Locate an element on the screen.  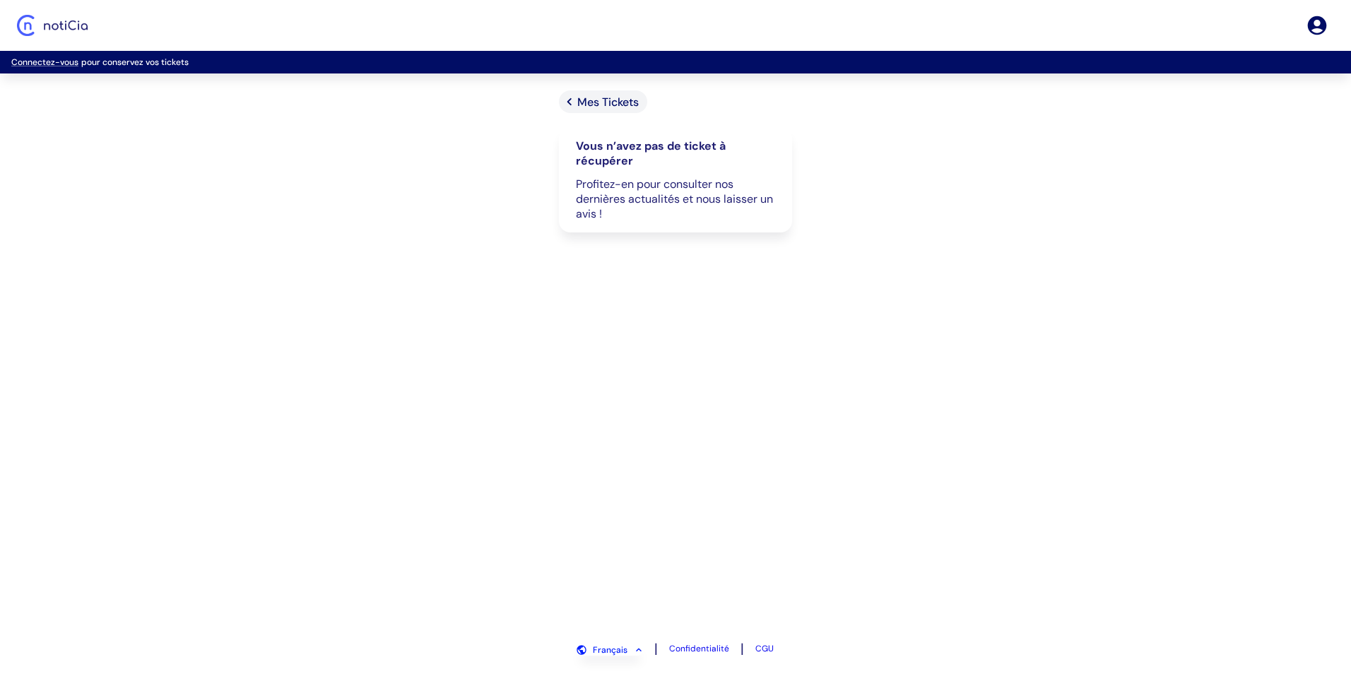
p: Confidentialité is located at coordinates (699, 649).